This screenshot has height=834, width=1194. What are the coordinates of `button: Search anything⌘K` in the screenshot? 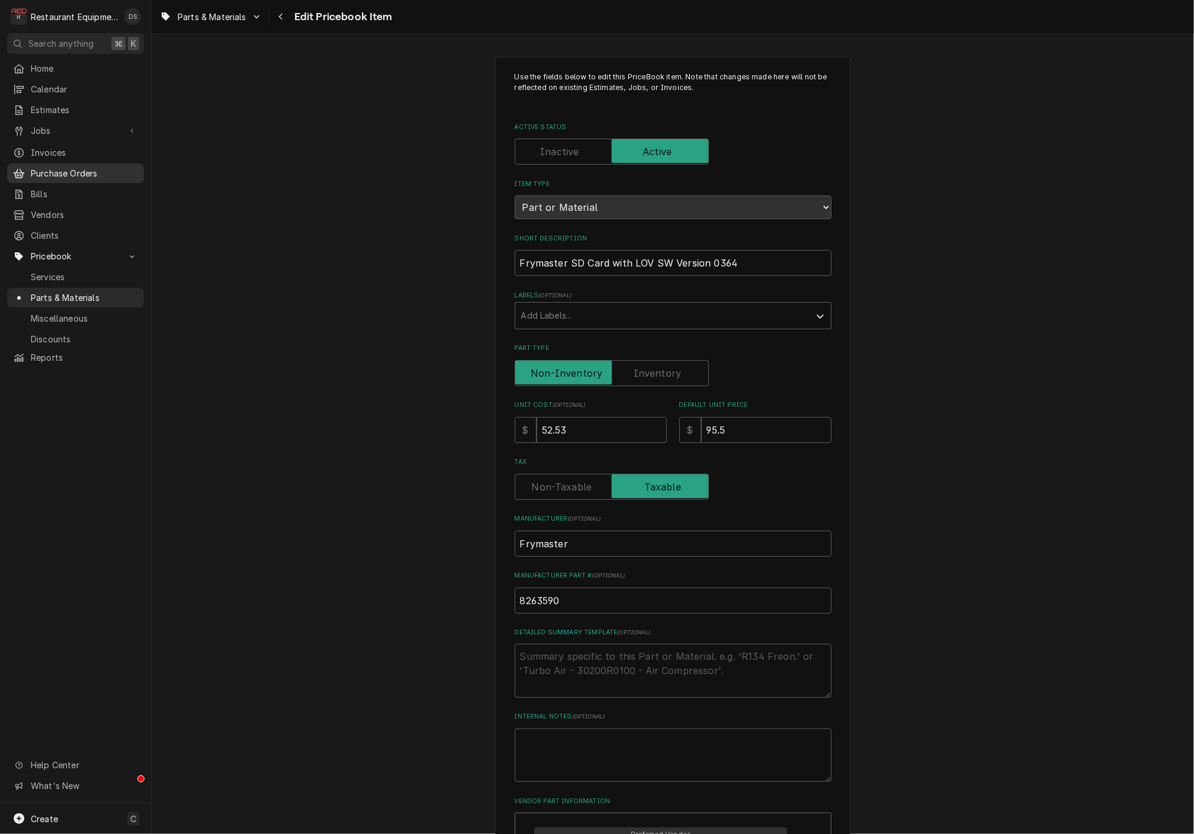 It's located at (75, 43).